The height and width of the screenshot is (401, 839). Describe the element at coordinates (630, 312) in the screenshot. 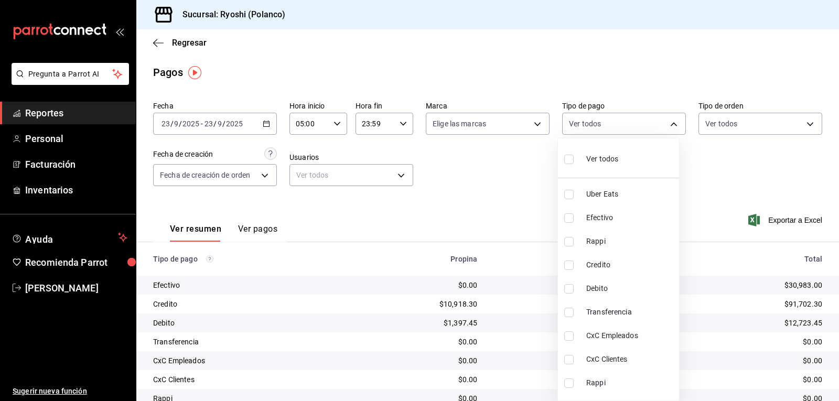

I see `span: Transferencia` at that location.